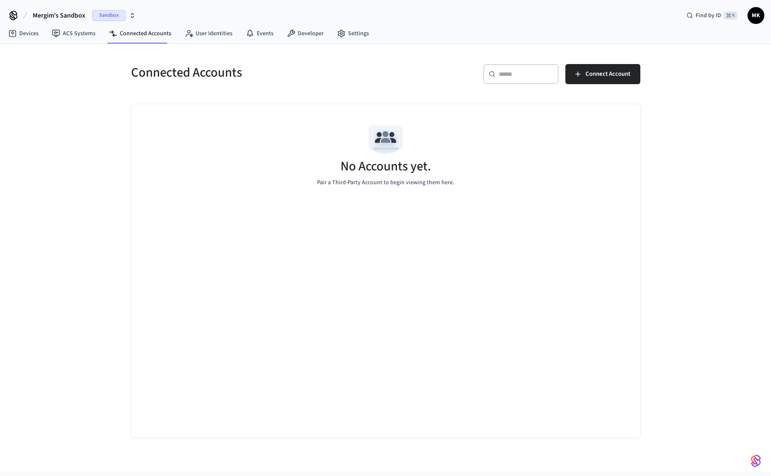  What do you see at coordinates (755, 461) in the screenshot?
I see `img: SeamLogoGradient.69752ec5.svg` at bounding box center [755, 461].